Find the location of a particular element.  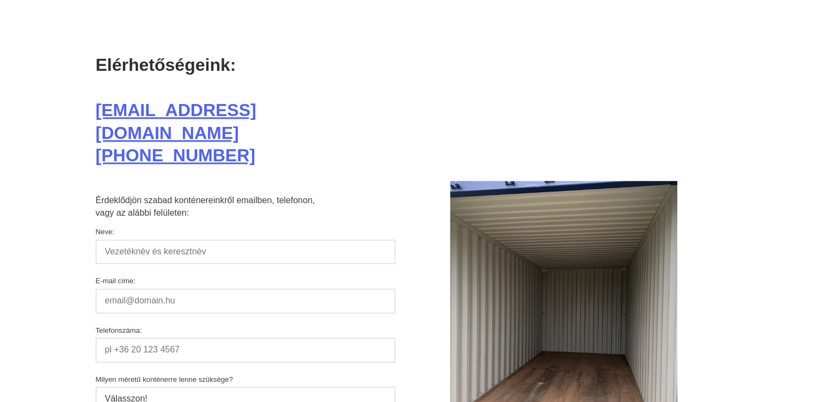

input: pl +36 20 123 4567 is located at coordinates (246, 350).